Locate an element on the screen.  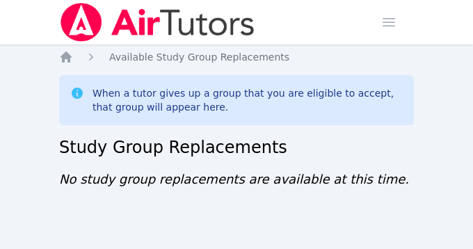
nav: Breadcrumb is located at coordinates (237, 57).